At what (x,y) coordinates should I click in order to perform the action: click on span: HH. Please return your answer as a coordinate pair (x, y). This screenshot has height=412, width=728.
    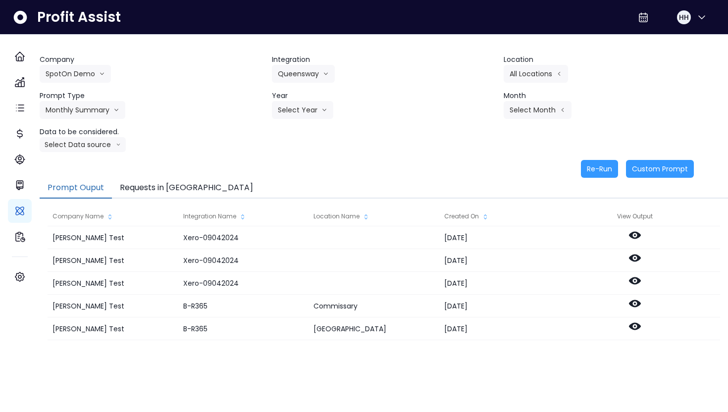
    Looking at the image, I should click on (684, 17).